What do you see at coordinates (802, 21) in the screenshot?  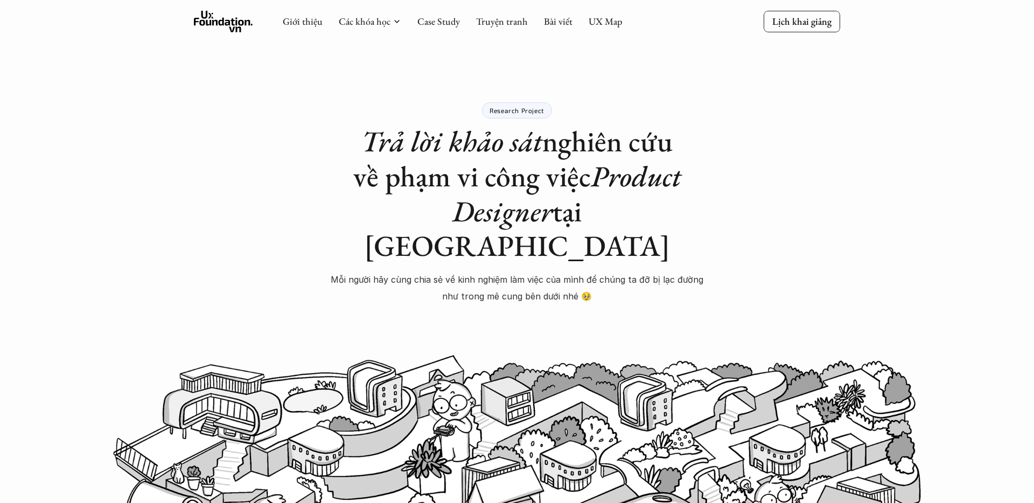 I see `a: Lịch khai giảng` at bounding box center [802, 21].